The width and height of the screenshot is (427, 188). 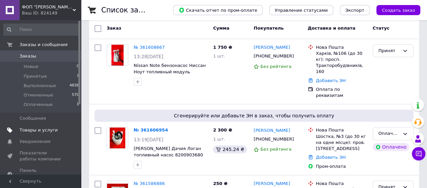 What do you see at coordinates (354, 10) in the screenshot?
I see `span: Экспорт` at bounding box center [354, 10].